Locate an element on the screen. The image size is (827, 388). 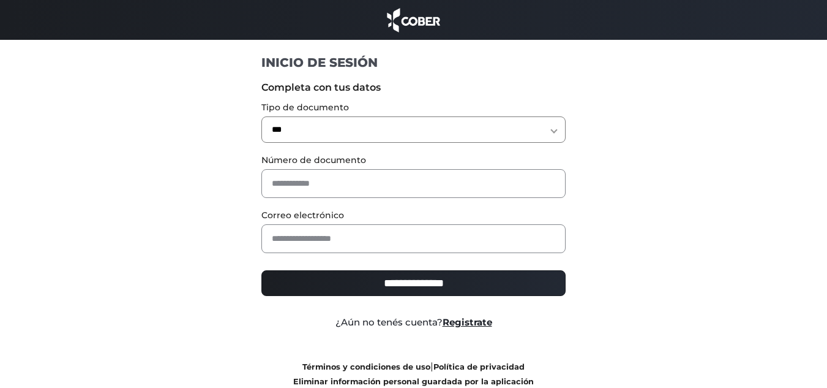
label: Completa con tus datos is located at coordinates (413, 88).